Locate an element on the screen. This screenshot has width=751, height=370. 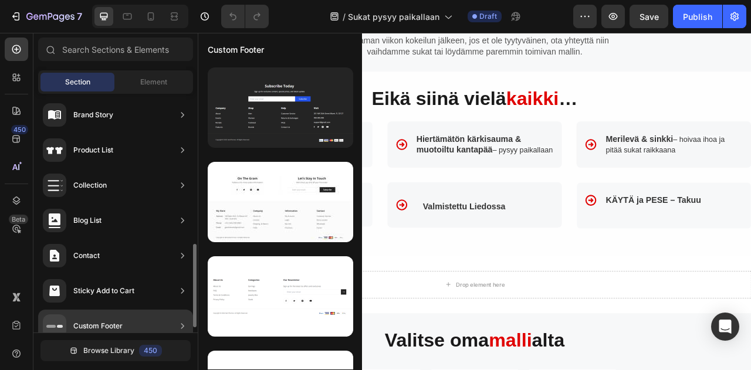
div: Blog List is located at coordinates (87, 221).